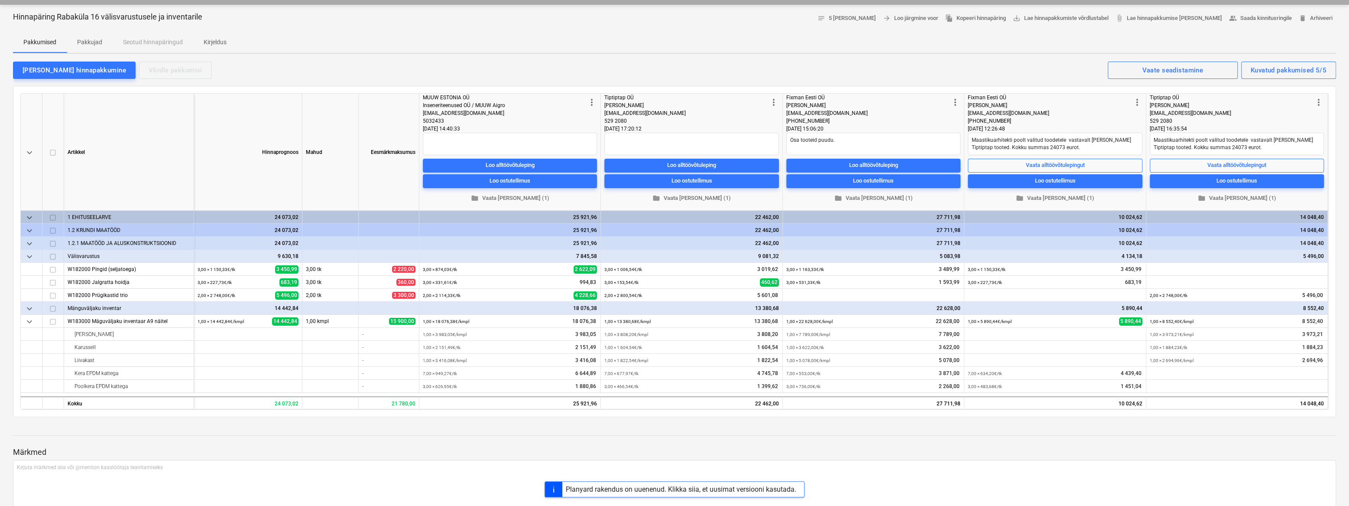  What do you see at coordinates (803, 282) in the screenshot?
I see `small: 3,00 × 531,33€ / tk` at bounding box center [803, 282].